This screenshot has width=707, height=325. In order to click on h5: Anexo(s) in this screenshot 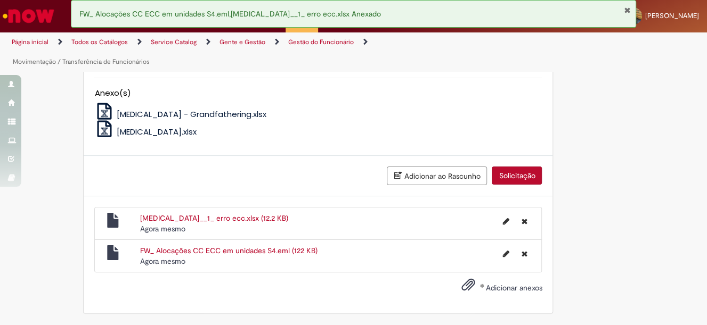, I will do `click(318, 93)`.